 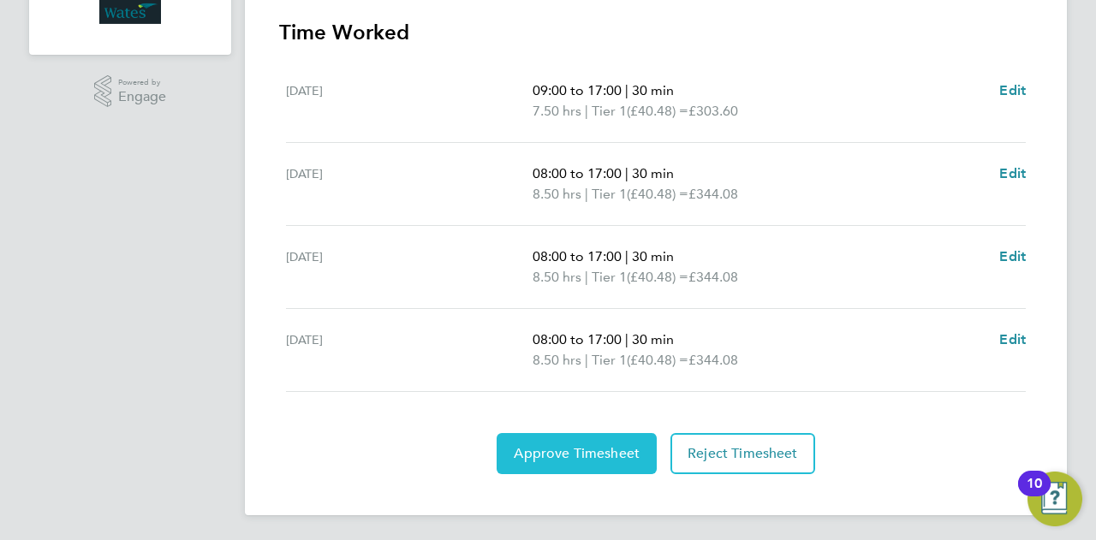 What do you see at coordinates (557, 110) in the screenshot?
I see `span: 7.50 hrs` at bounding box center [557, 110].